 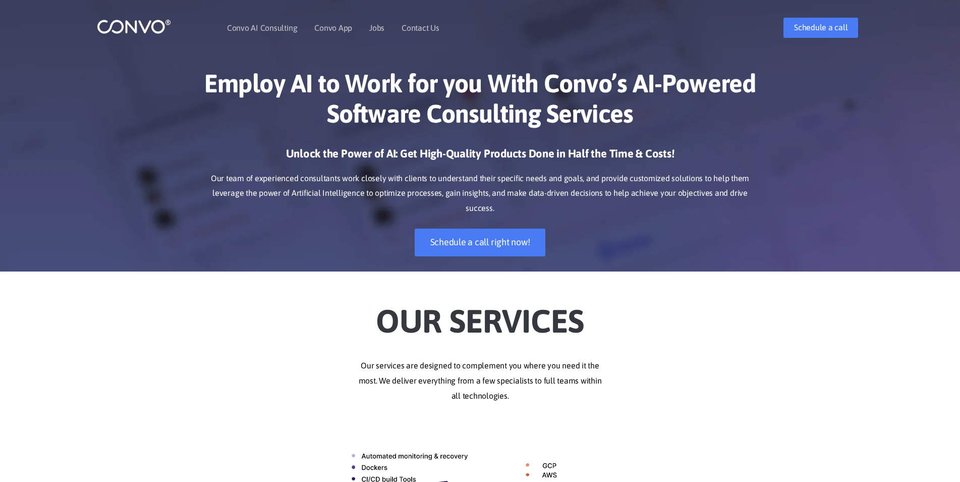 I want to click on a: Convo AI Consulting, so click(x=262, y=28).